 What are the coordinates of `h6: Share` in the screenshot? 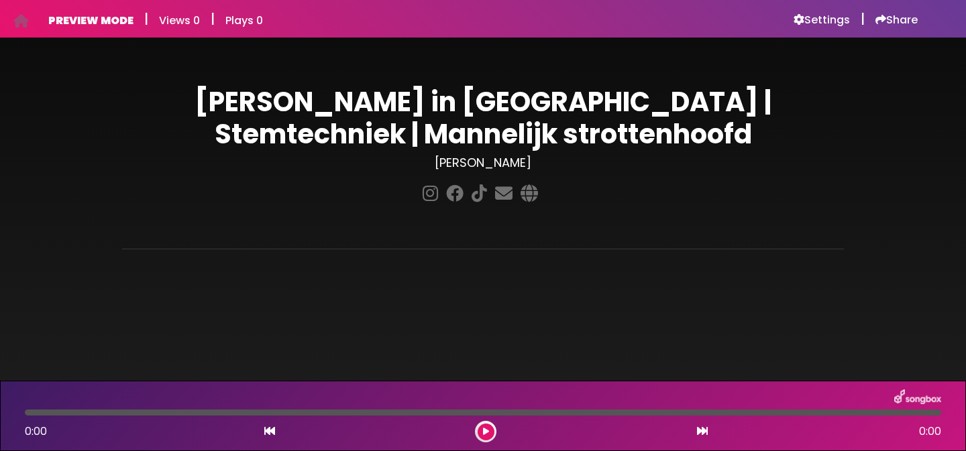 It's located at (896, 20).